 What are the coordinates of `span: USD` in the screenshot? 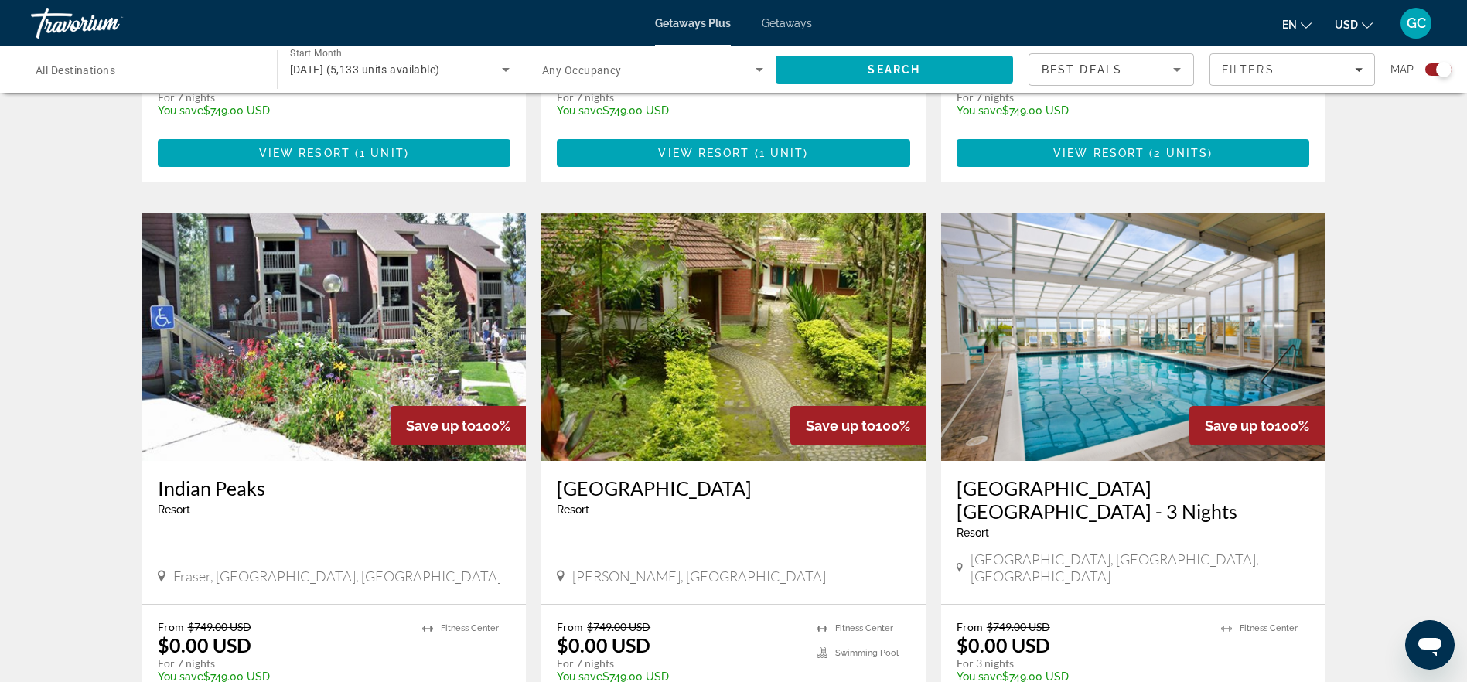 It's located at (1347, 25).